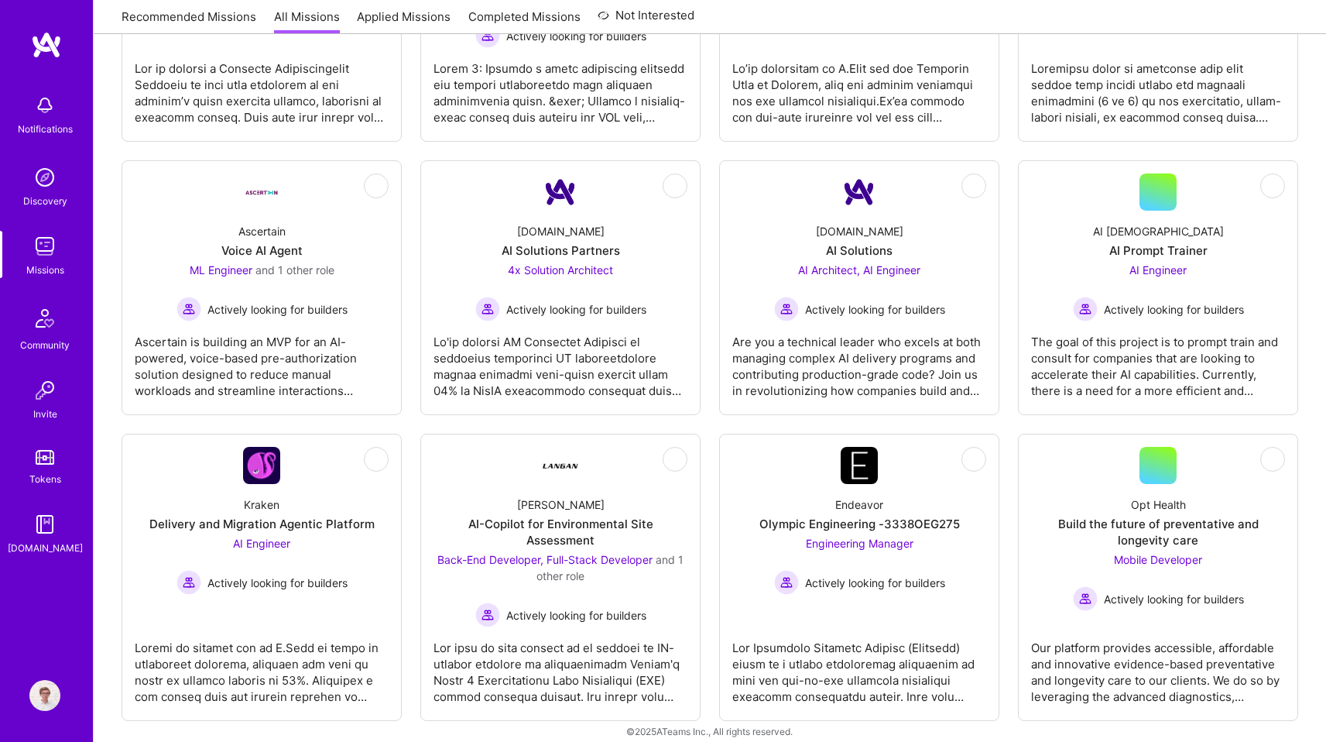 This screenshot has width=1326, height=742. Describe the element at coordinates (262, 577) in the screenshot. I see `a: Company LogoKrakenDelivery and Migration Agentic PlatformAI Engineer Actively looking for builder...` at that location.